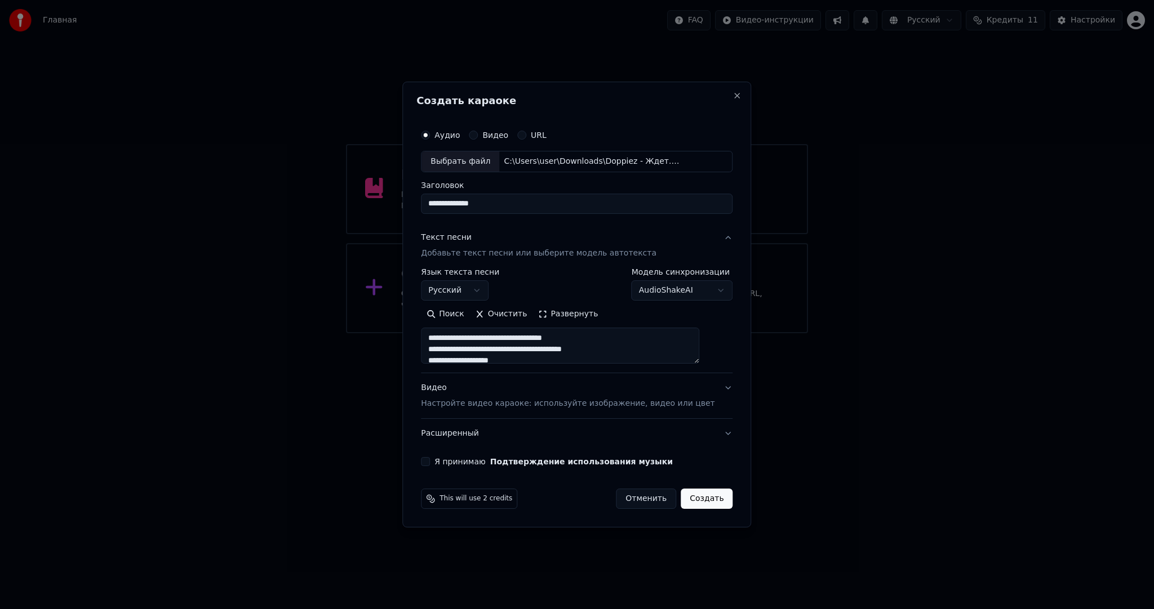 The image size is (1154, 609). What do you see at coordinates (446, 238) in the screenshot?
I see `div: Текст песни` at bounding box center [446, 238].